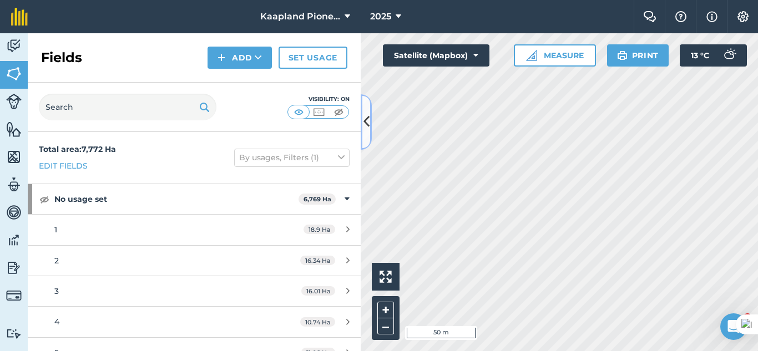  I want to click on span: 4, so click(57, 322).